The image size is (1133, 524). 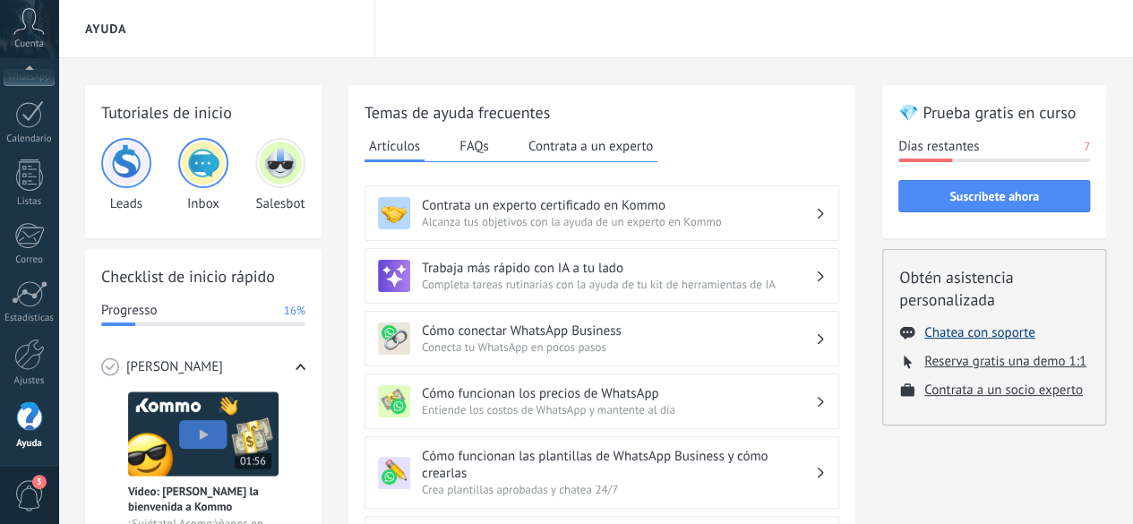 What do you see at coordinates (618, 346) in the screenshot?
I see `span: Conecta tu WhatsApp en pocos pasos` at bounding box center [618, 346].